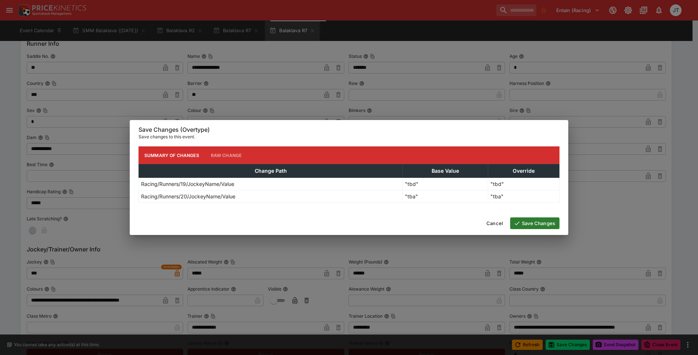  I want to click on h6: Save Changes (Overtype), so click(349, 129).